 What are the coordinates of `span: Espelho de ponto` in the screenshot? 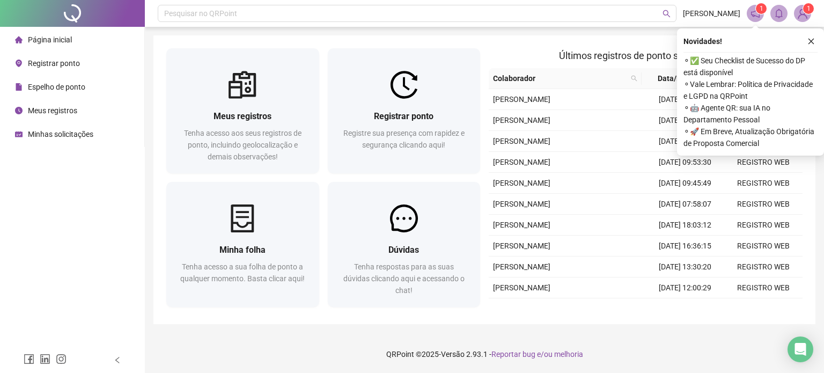 It's located at (56, 87).